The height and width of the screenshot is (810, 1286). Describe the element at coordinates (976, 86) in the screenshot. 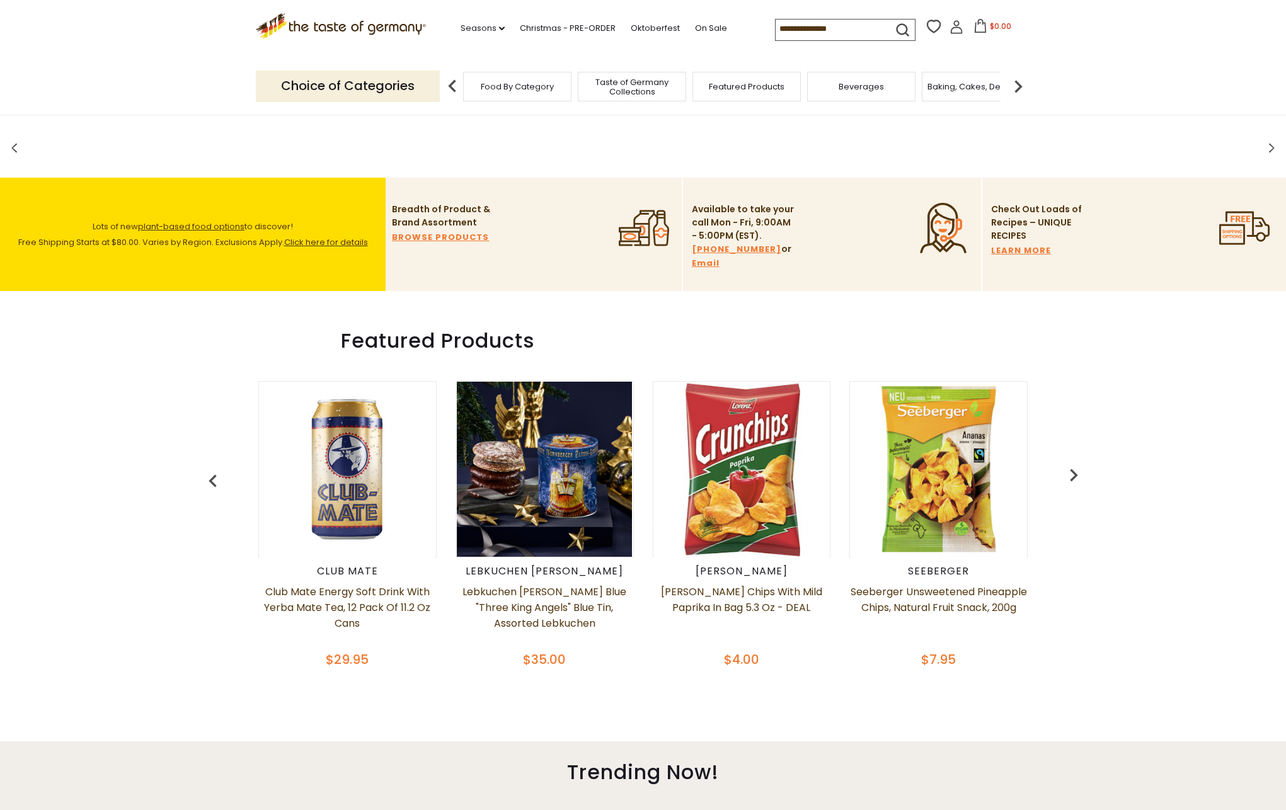

I see `a: Baking, Cakes, Desserts` at that location.